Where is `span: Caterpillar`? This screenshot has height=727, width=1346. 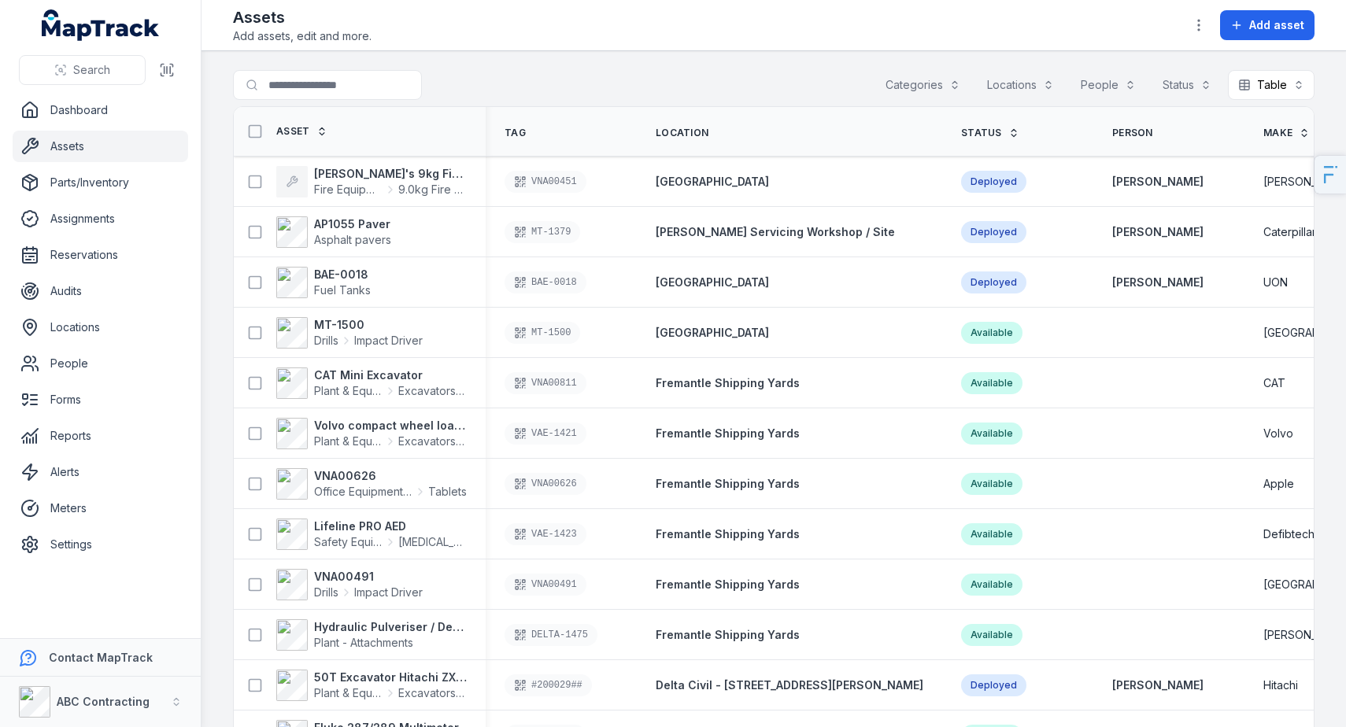
span: Caterpillar is located at coordinates (1289, 232).